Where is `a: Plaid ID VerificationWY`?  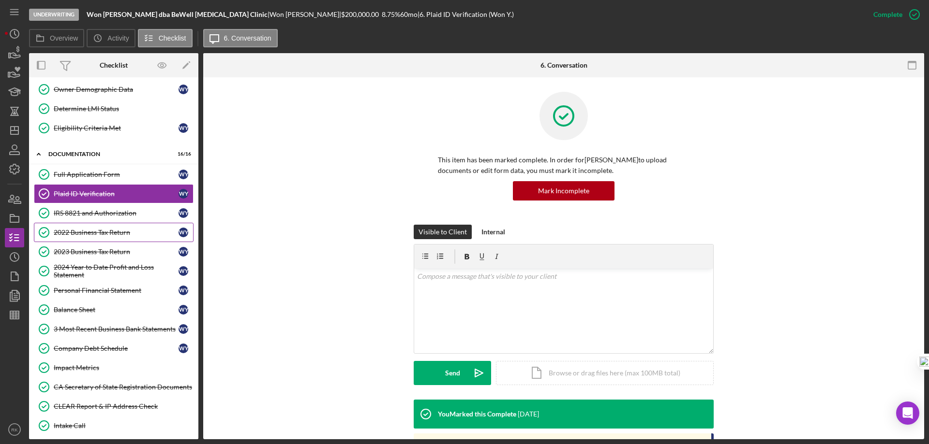
a: Plaid ID VerificationWY is located at coordinates (114, 194).